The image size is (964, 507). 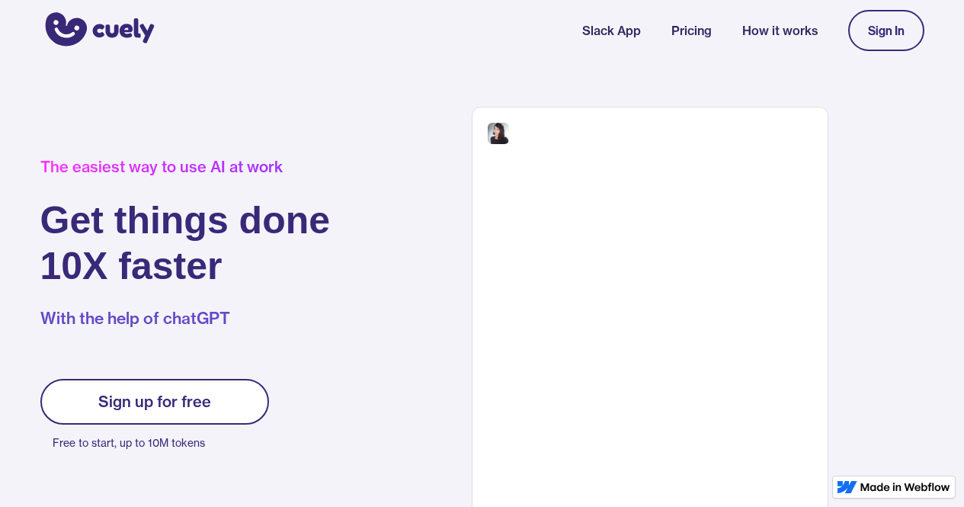 I want to click on a: Slack App, so click(x=611, y=30).